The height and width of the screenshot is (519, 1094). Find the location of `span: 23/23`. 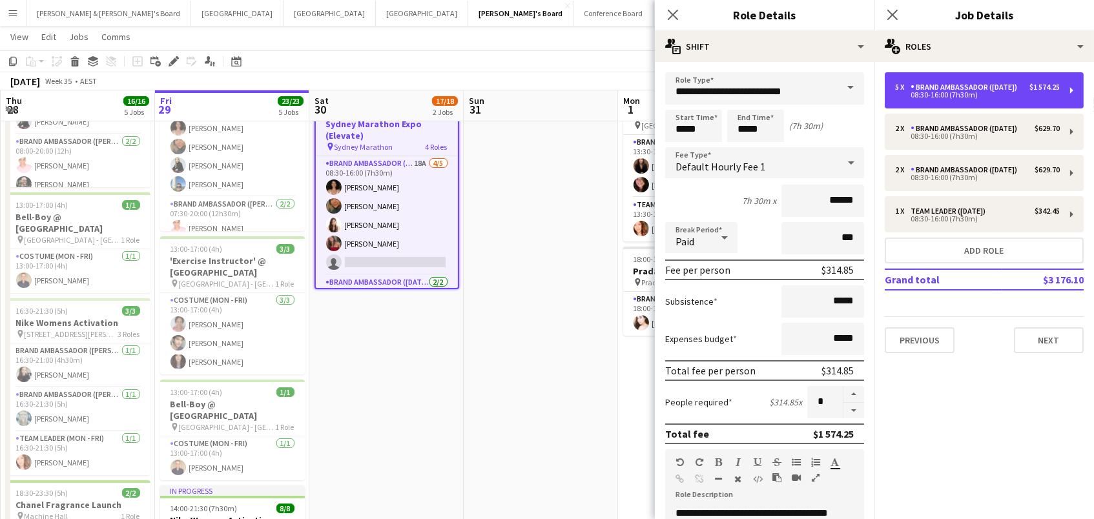

span: 23/23 is located at coordinates (291, 101).